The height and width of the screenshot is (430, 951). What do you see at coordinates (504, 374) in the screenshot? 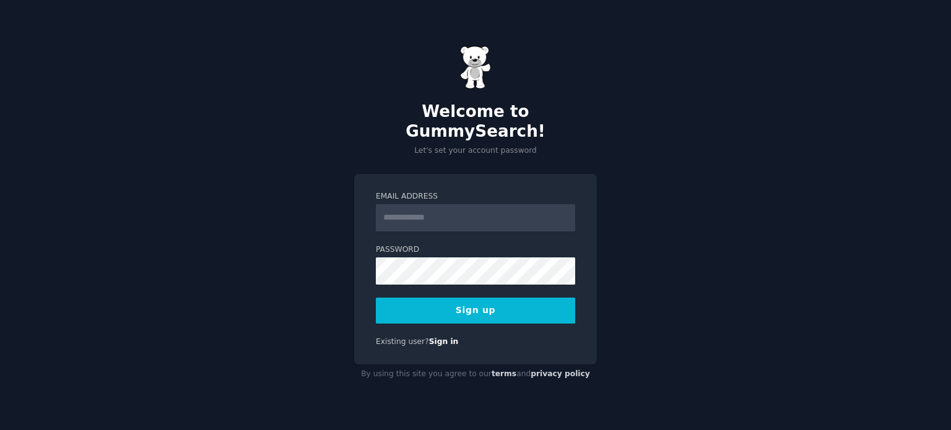
I see `a: terms` at bounding box center [504, 374].